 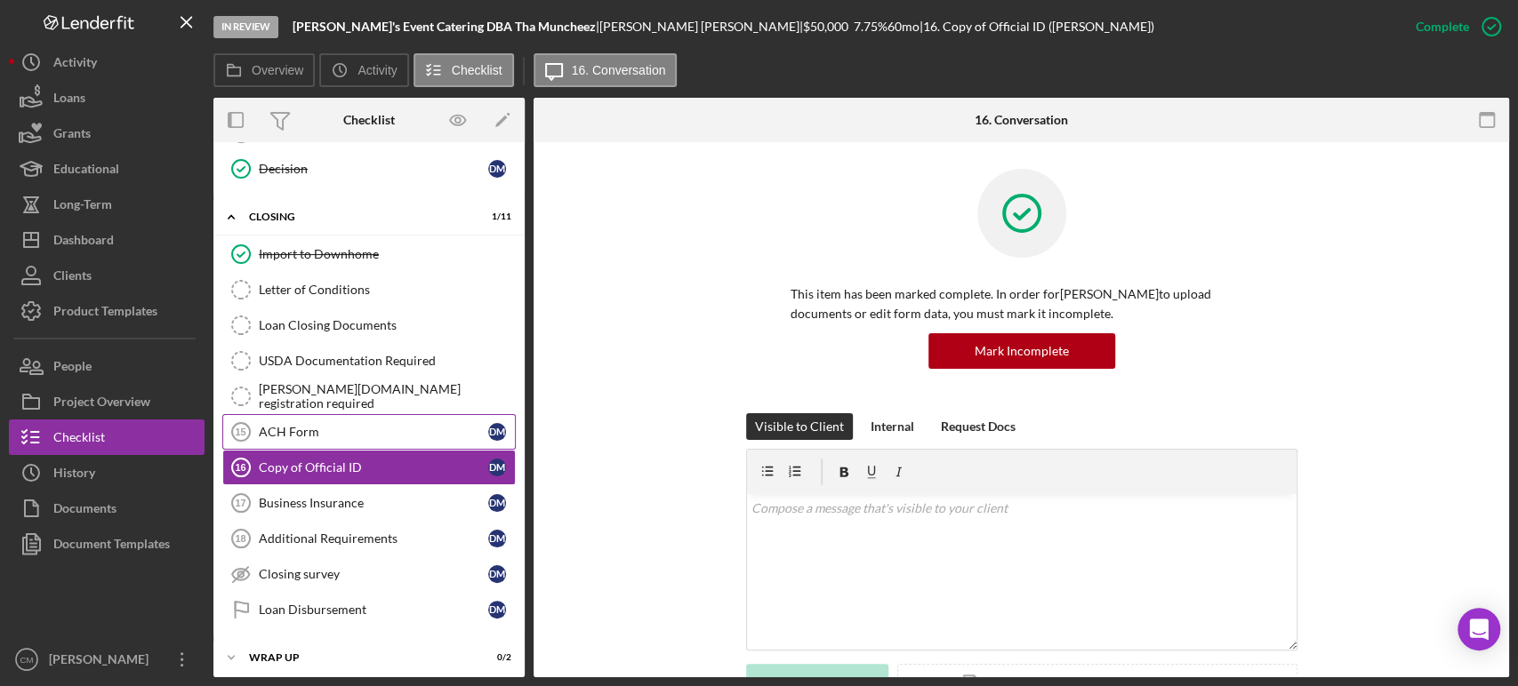 What do you see at coordinates (277, 70) in the screenshot?
I see `label: Overview` at bounding box center [277, 70].